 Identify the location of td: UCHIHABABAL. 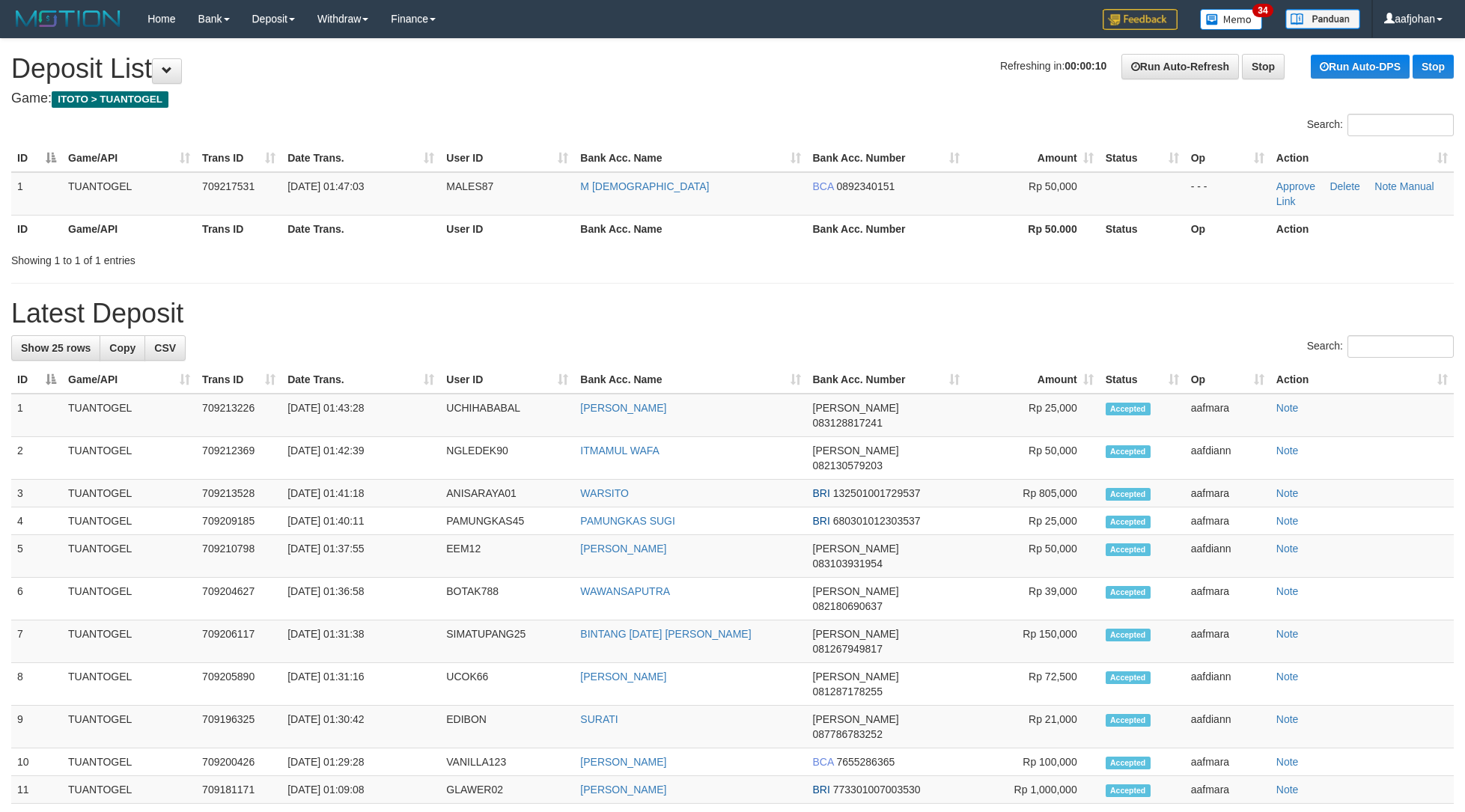
(507, 415).